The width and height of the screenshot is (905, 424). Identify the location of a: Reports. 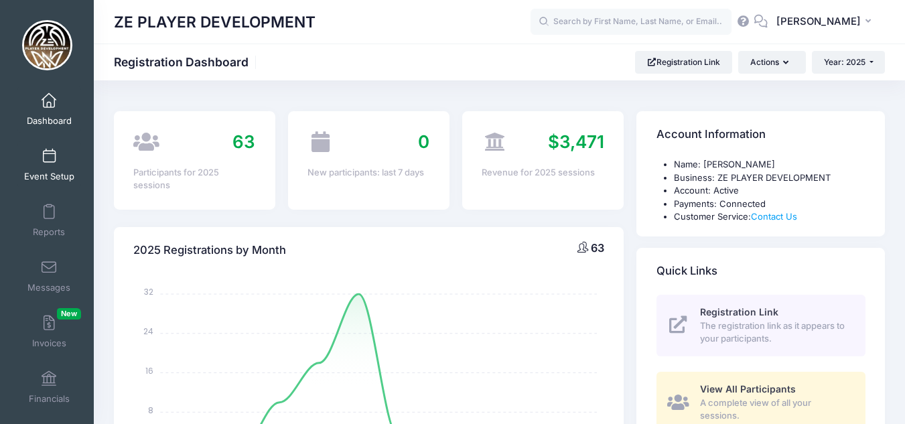
(49, 220).